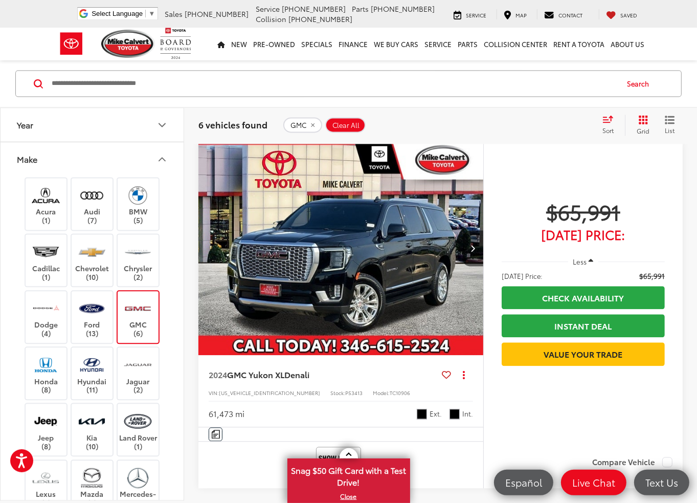  What do you see at coordinates (583, 353) in the screenshot?
I see `a: Value Your Trade` at bounding box center [583, 353].